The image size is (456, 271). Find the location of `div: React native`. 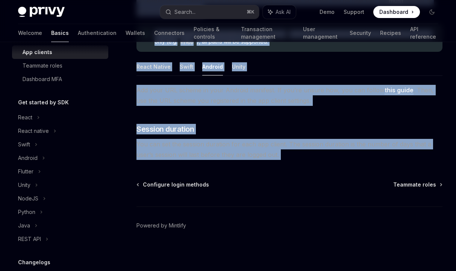

div: React native is located at coordinates (33, 131).